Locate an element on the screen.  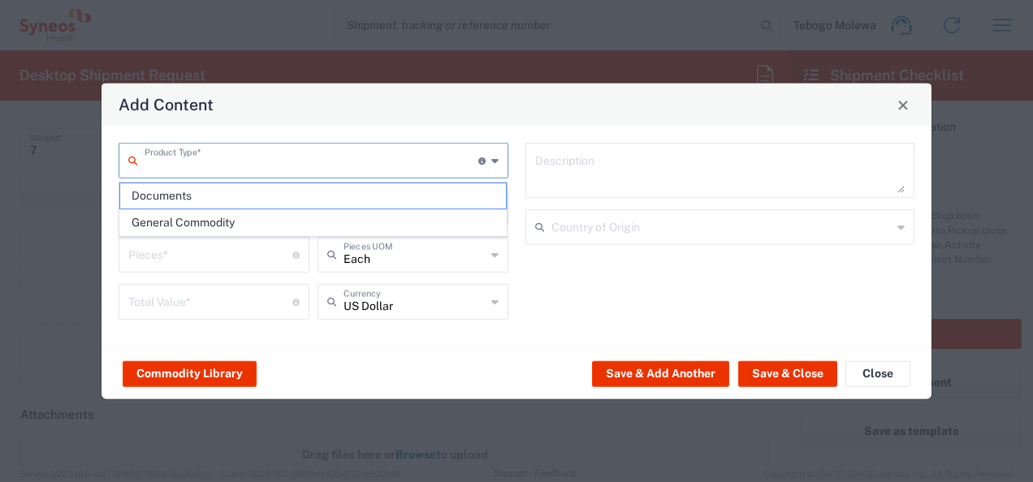
button: Commodity Library is located at coordinates (189, 373).